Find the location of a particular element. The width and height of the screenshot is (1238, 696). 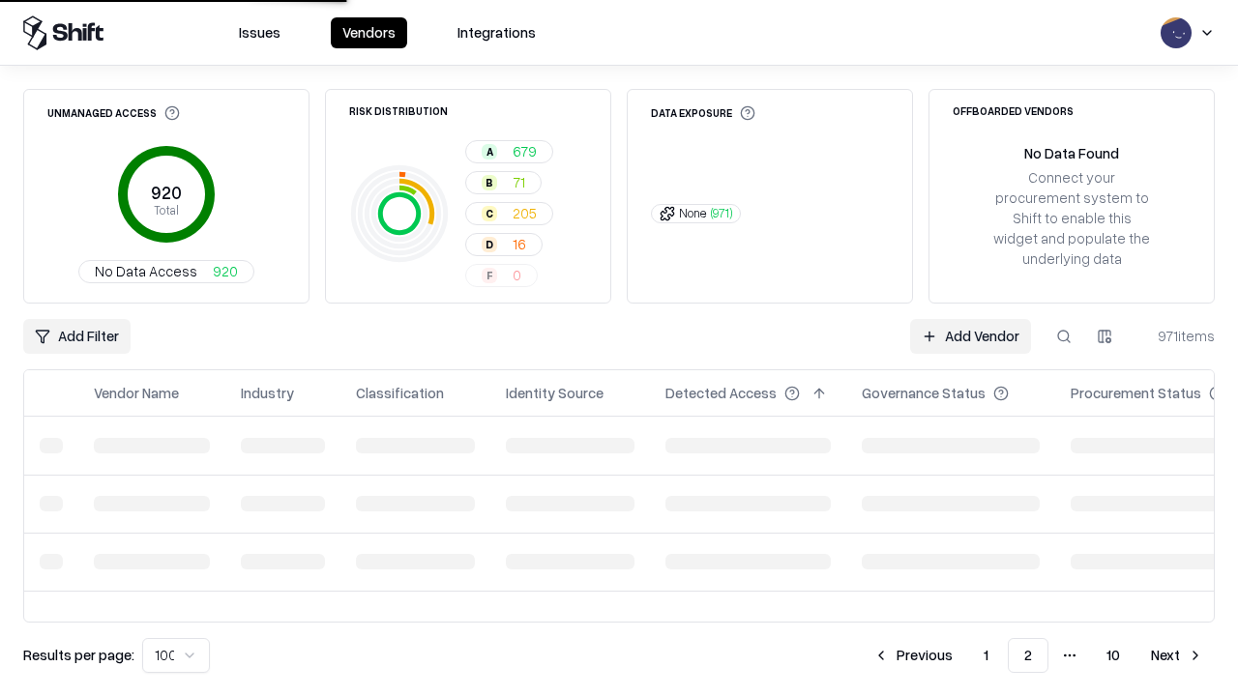

button: C205 is located at coordinates (509, 214).